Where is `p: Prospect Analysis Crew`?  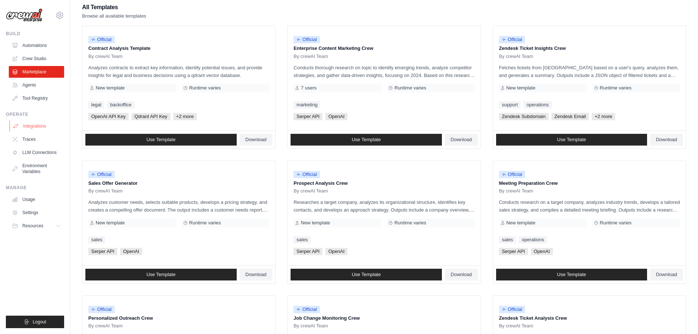
p: Prospect Analysis Crew is located at coordinates (384, 183).